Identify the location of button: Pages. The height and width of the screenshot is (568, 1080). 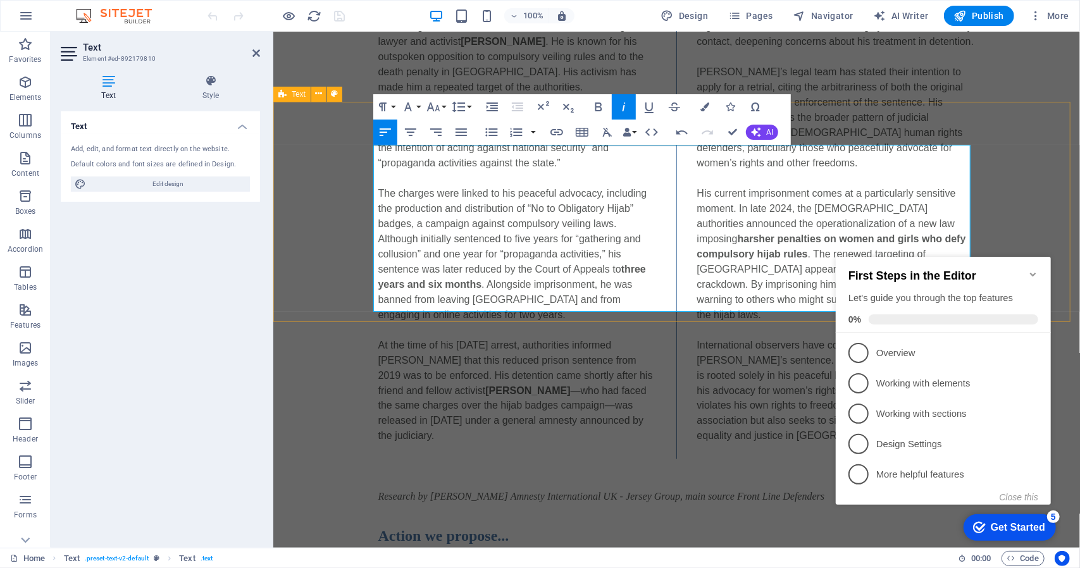
(751, 16).